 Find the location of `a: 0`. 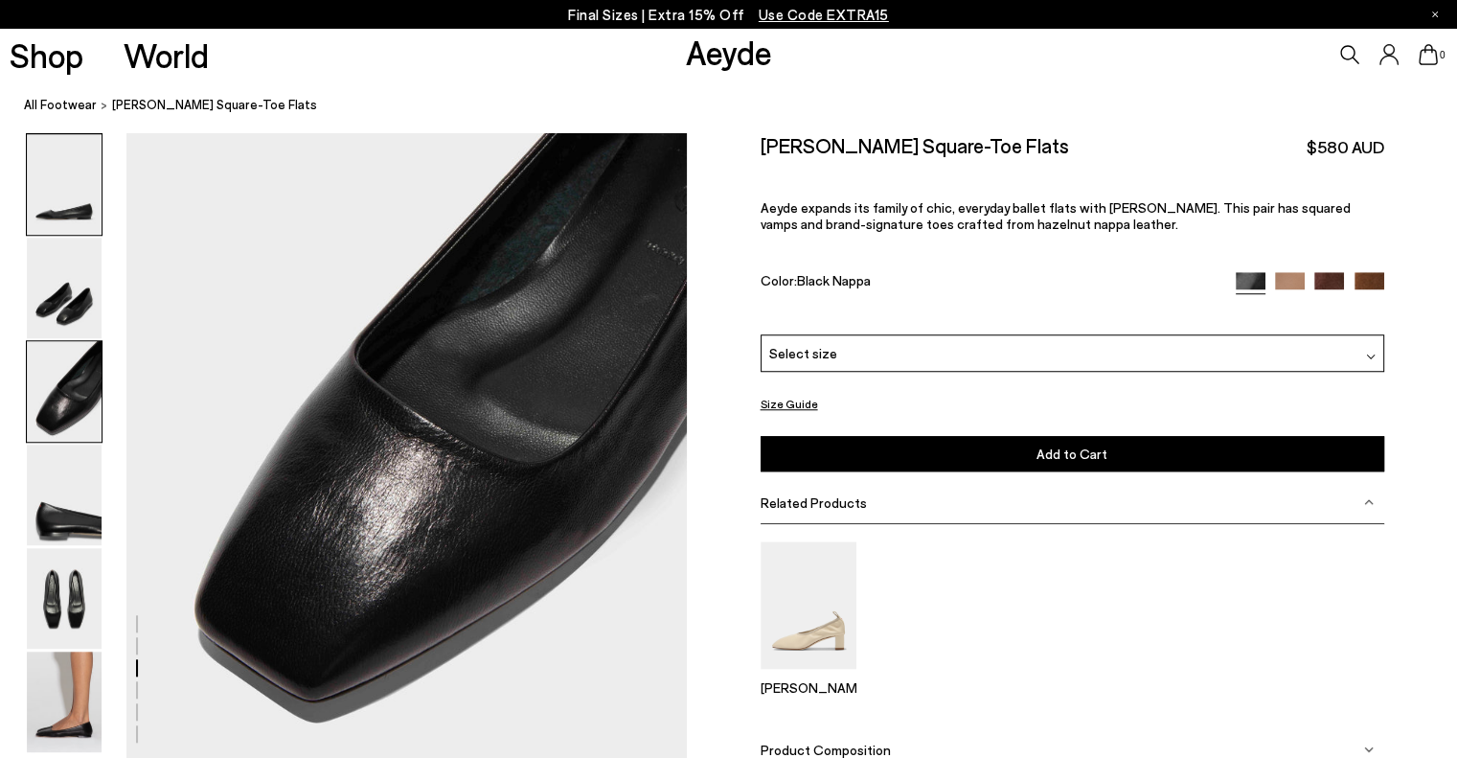

a: 0 is located at coordinates (1429, 55).